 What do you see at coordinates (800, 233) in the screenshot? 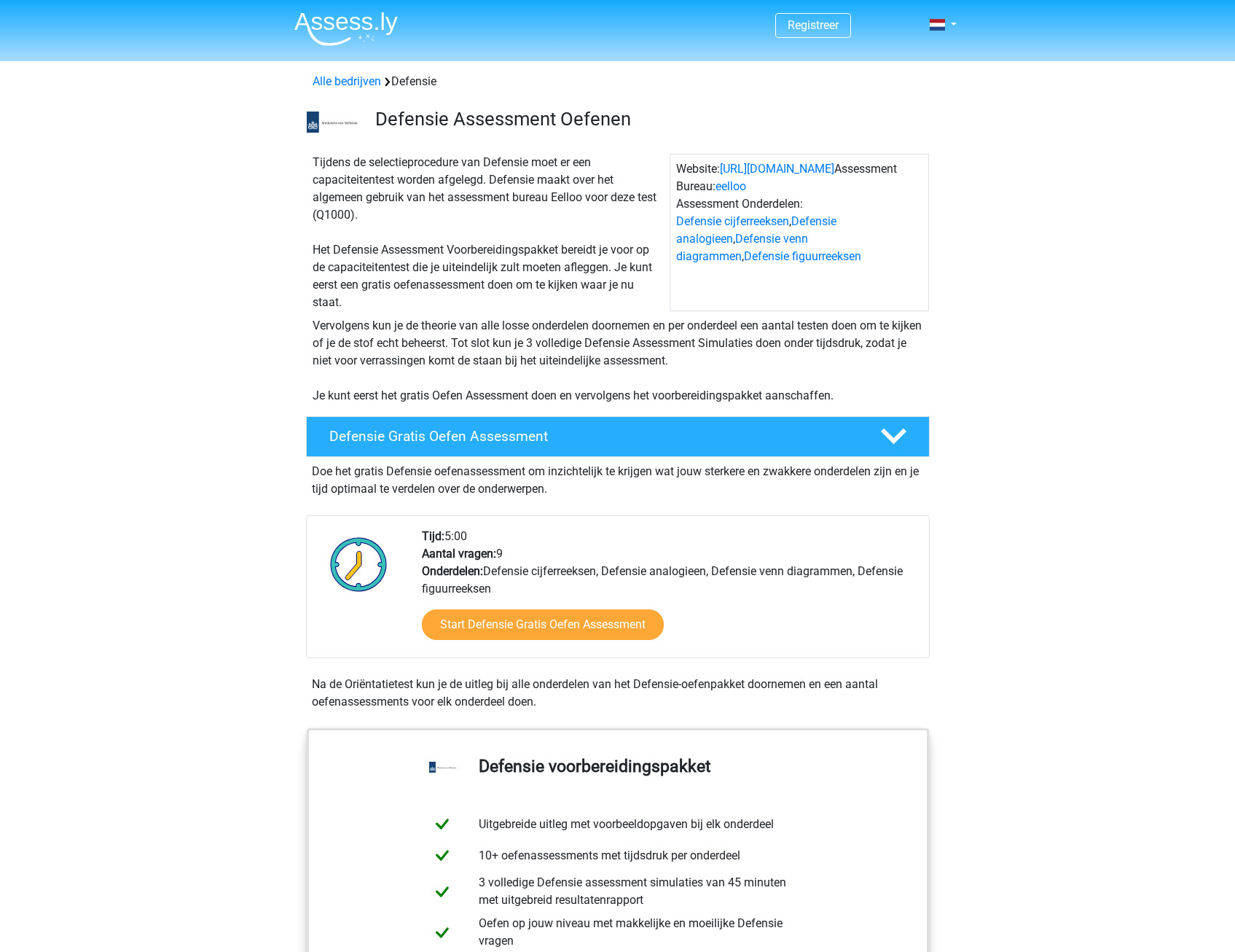
I see `div: Website: Assessment Bureau: Assessment Onderdelen: , , ,` at bounding box center [800, 233].